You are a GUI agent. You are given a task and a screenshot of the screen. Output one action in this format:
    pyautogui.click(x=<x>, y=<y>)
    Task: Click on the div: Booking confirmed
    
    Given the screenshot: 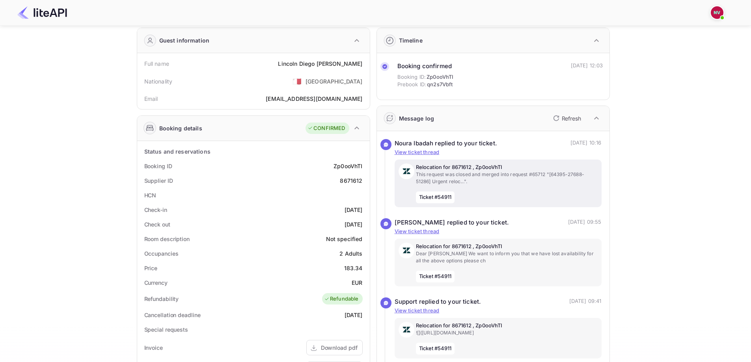 What is the action you would take?
    pyautogui.click(x=425, y=66)
    